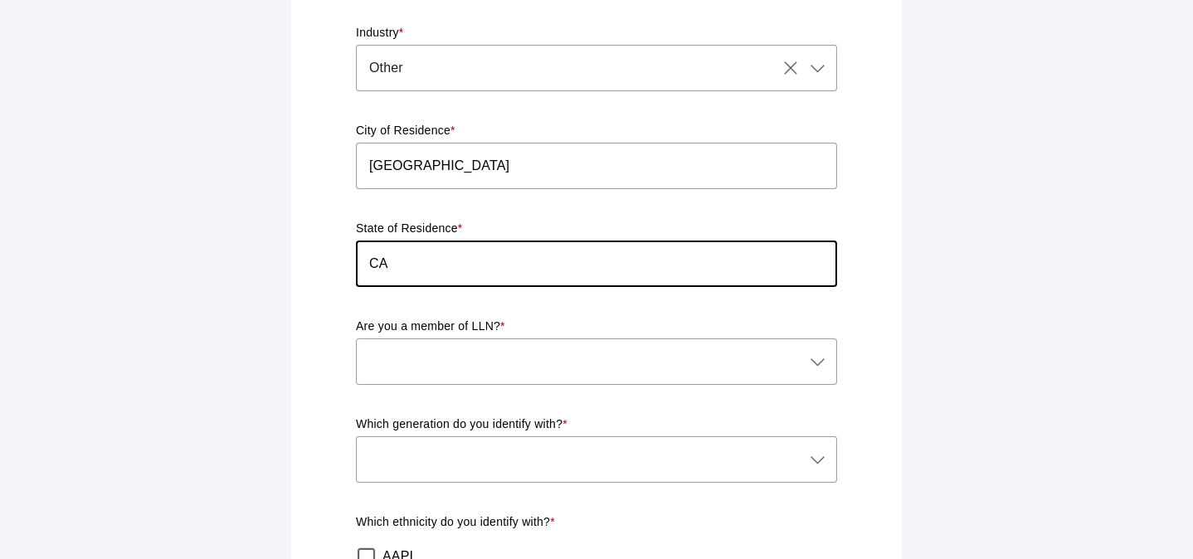  Describe the element at coordinates (790, 68) in the screenshot. I see `i: Clear` at that location.